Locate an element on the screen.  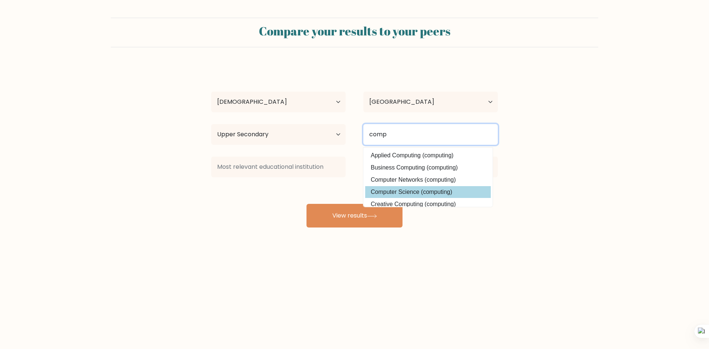
option: Computer Science (computing) is located at coordinates (428, 192).